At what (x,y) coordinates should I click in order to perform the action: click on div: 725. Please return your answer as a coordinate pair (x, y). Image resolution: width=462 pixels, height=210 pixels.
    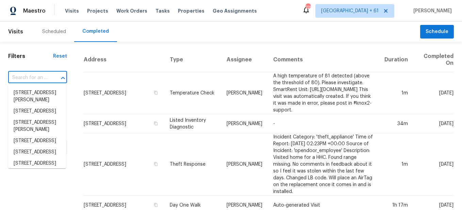
    Looking at the image, I should click on (308, 7).